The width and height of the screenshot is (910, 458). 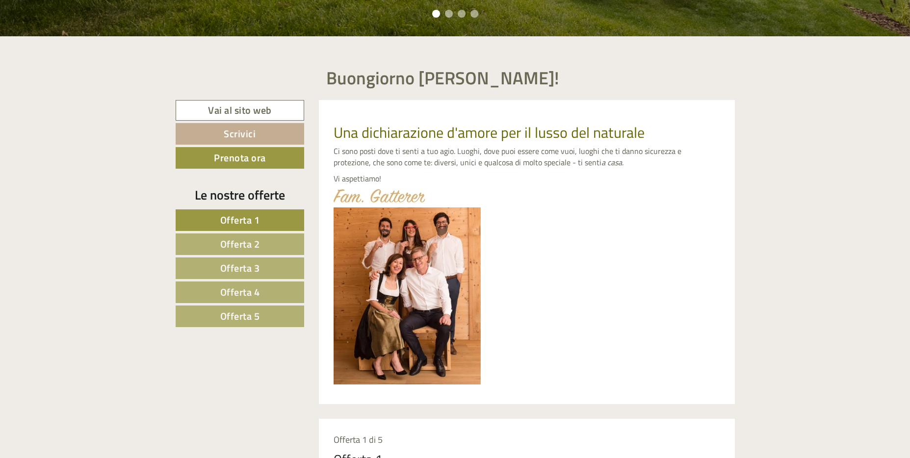 What do you see at coordinates (240, 244) in the screenshot?
I see `span: Offerta 2` at bounding box center [240, 244].